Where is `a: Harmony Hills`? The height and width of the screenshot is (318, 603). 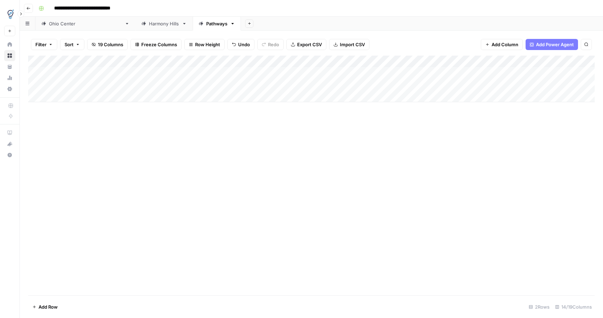 a: Harmony Hills is located at coordinates (164, 24).